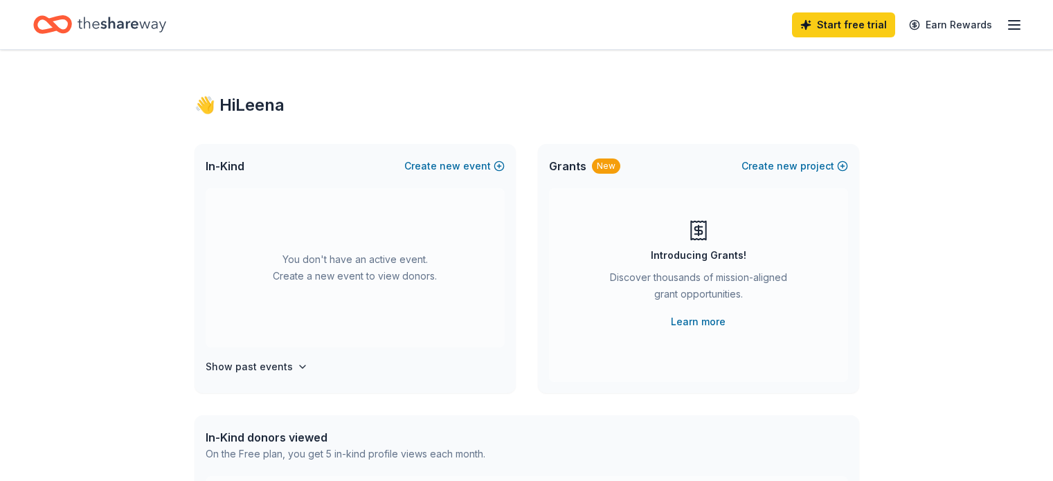  What do you see at coordinates (345, 437) in the screenshot?
I see `div: In-Kind donors viewed` at bounding box center [345, 437].